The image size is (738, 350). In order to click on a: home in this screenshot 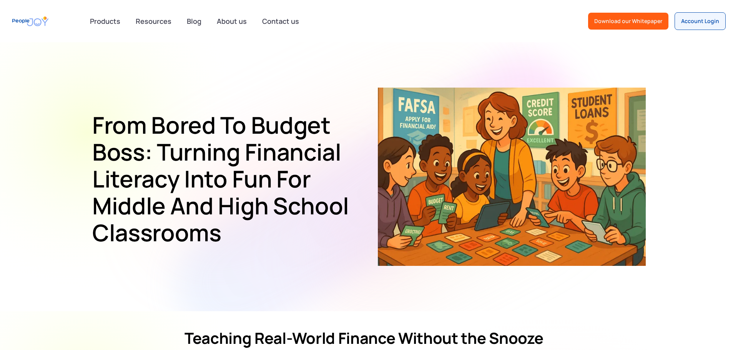, I will do `click(30, 21)`.